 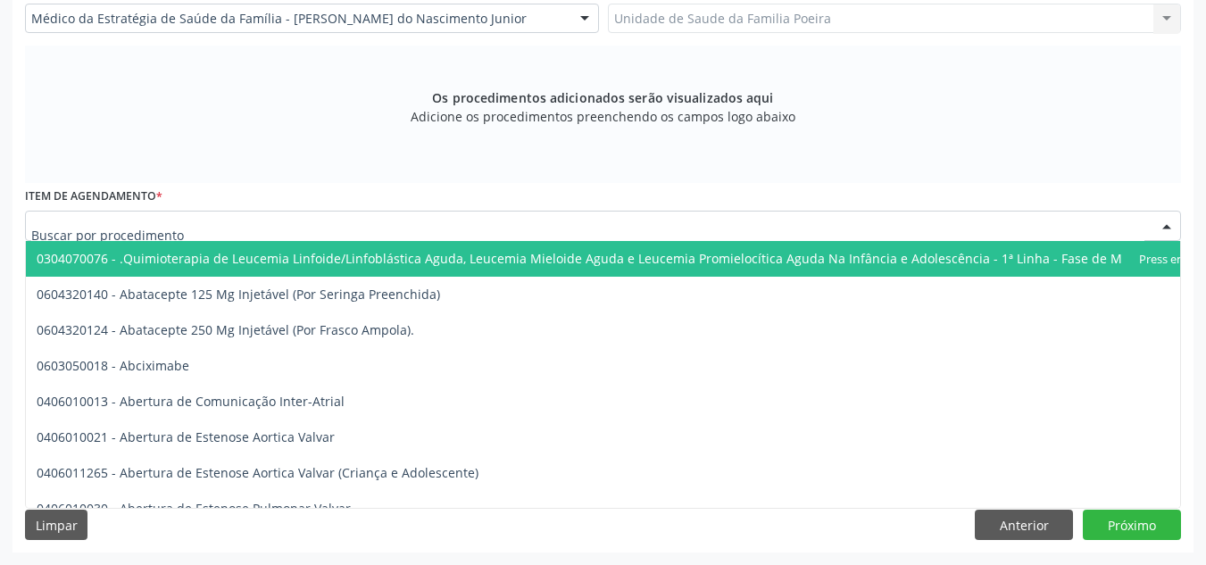 I want to click on span: Os procedimentos adicionados serão visualizados aqui, so click(x=602, y=97).